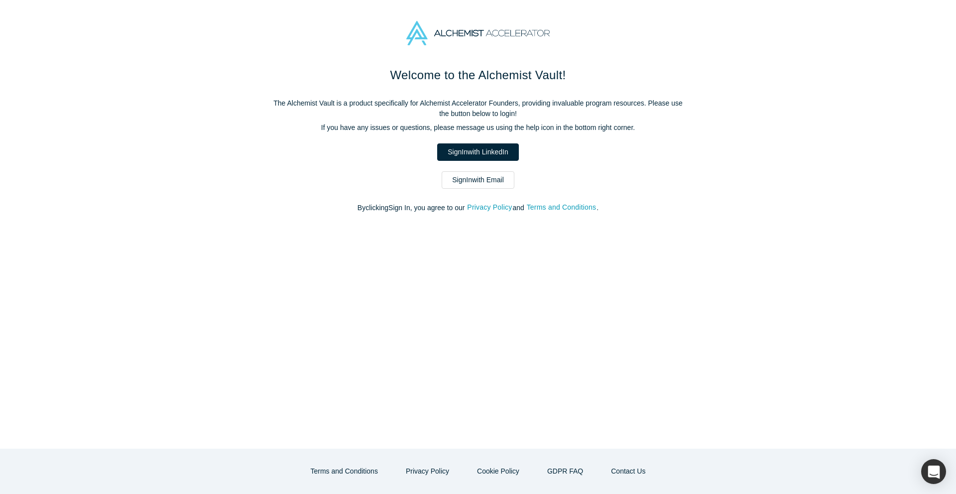 The height and width of the screenshot is (494, 956). Describe the element at coordinates (478, 75) in the screenshot. I see `h1: Welcome to the Alchemist Vault!` at that location.